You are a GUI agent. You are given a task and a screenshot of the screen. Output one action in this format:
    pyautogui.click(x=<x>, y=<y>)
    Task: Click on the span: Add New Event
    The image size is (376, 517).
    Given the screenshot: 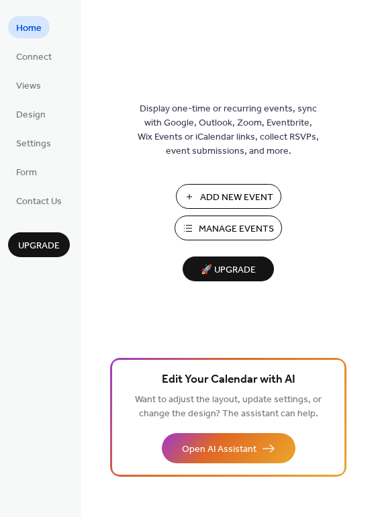 What is the action you would take?
    pyautogui.click(x=236, y=197)
    